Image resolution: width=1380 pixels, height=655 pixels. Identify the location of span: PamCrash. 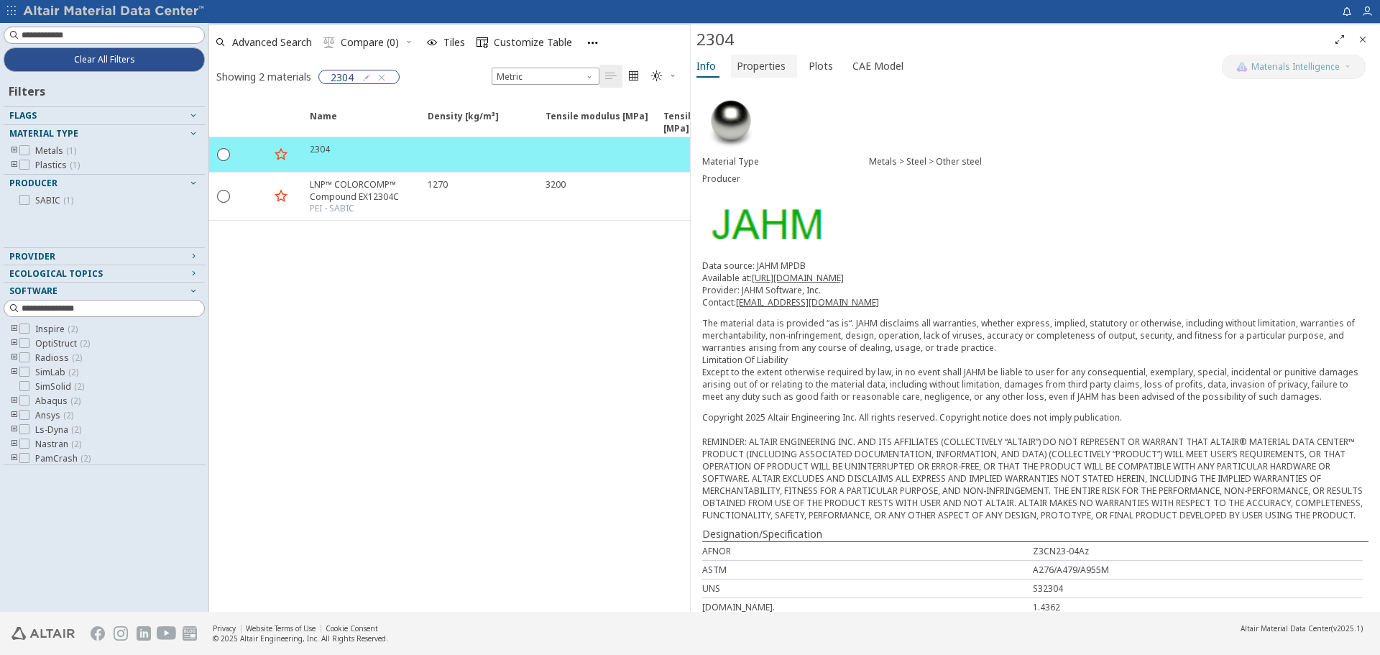
(63, 459).